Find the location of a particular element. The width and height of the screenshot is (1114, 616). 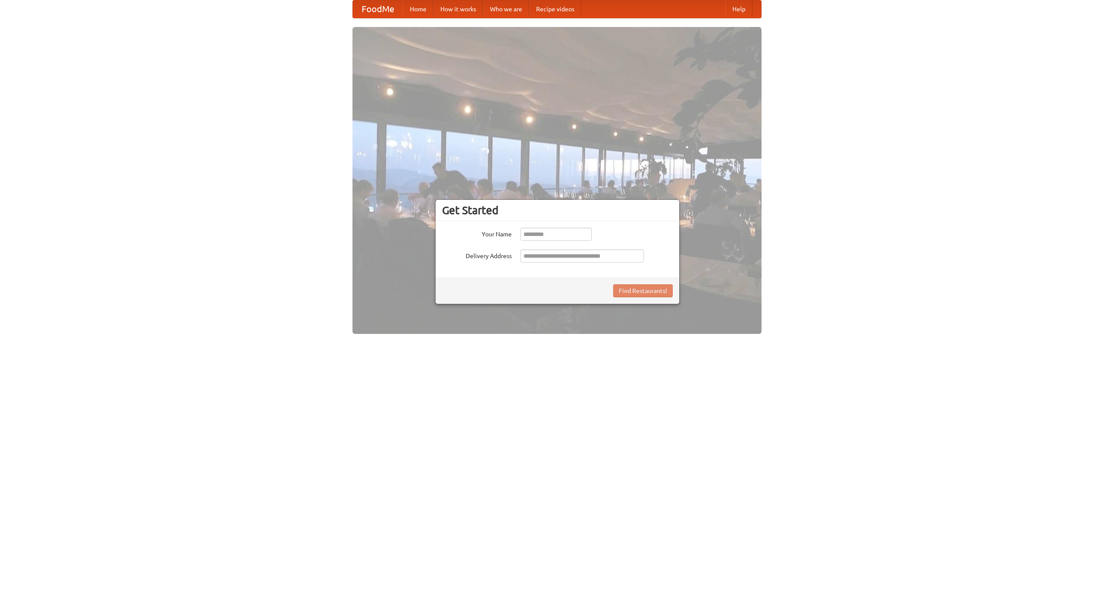

button: Find Restaurants! is located at coordinates (643, 291).